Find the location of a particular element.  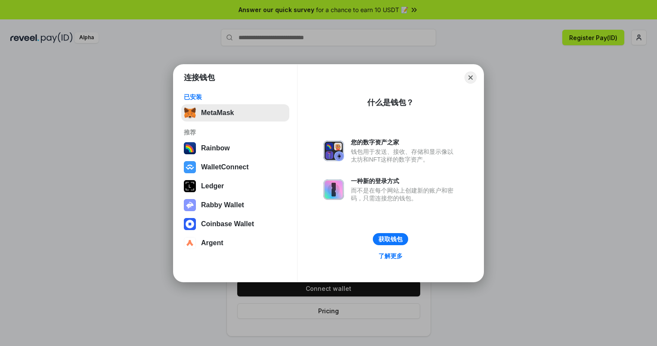

div: Ledger is located at coordinates (212, 186).